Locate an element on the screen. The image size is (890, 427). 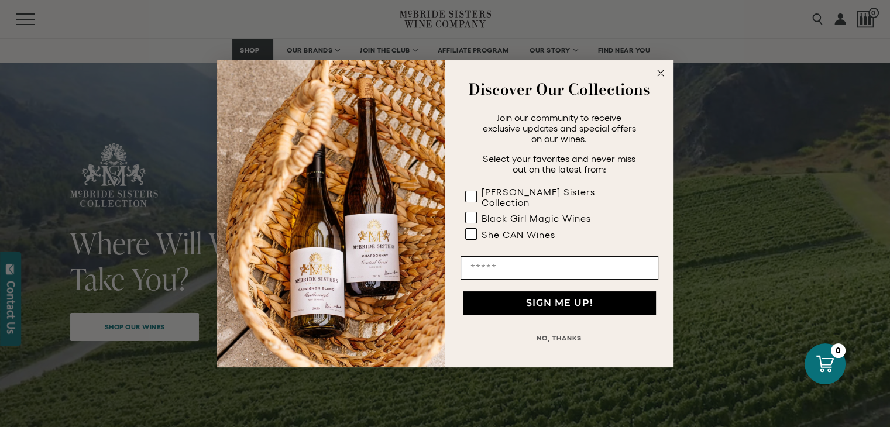
strong: Discover Our Collections is located at coordinates (559, 89).